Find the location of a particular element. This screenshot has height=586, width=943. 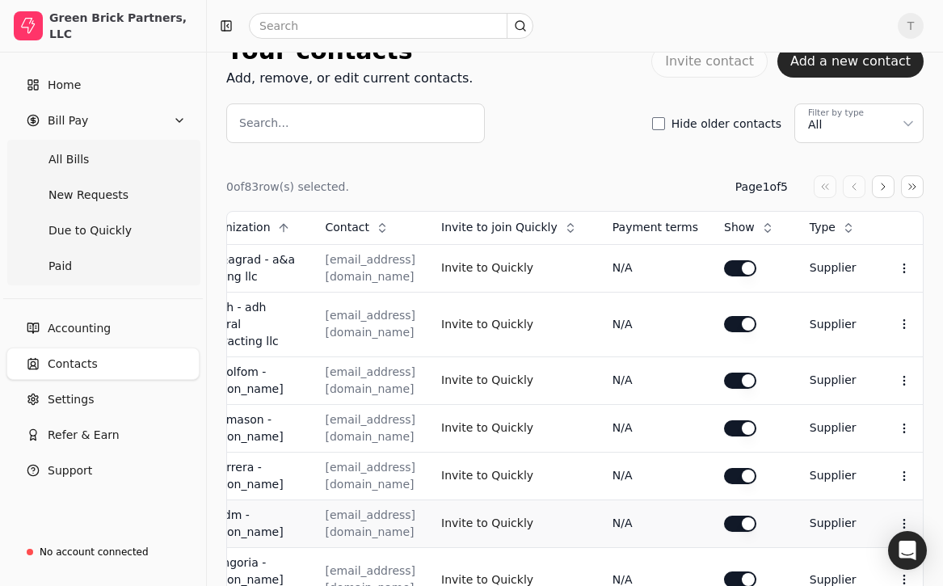

a: Accounting is located at coordinates (103, 328).